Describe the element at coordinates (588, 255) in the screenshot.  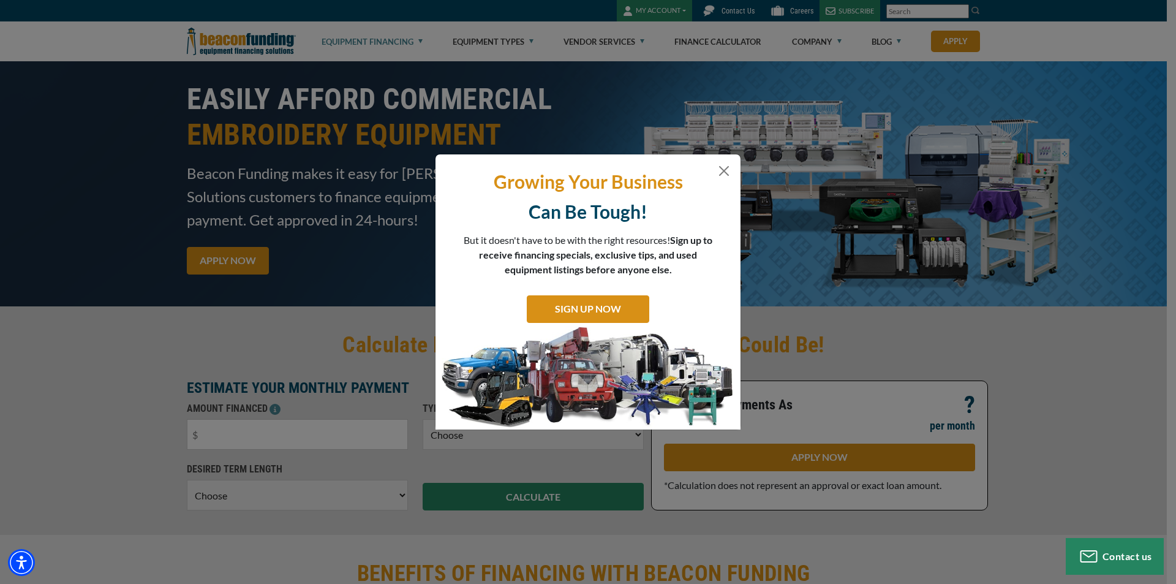
I see `p: But it doesn't have to be with the right resources!` at that location.